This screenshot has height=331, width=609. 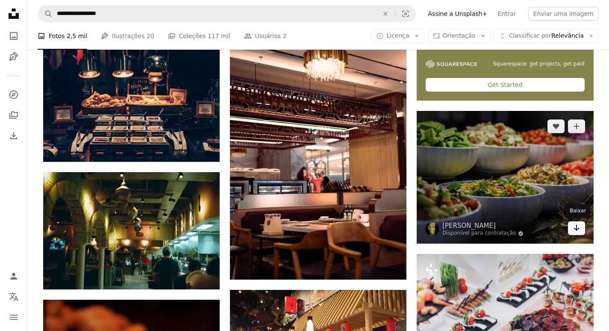 What do you see at coordinates (14, 136) in the screenshot?
I see `a: Histórico de downloads` at bounding box center [14, 136].